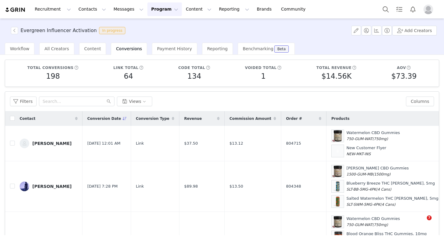  I want to click on button: Reporting, so click(234, 9).